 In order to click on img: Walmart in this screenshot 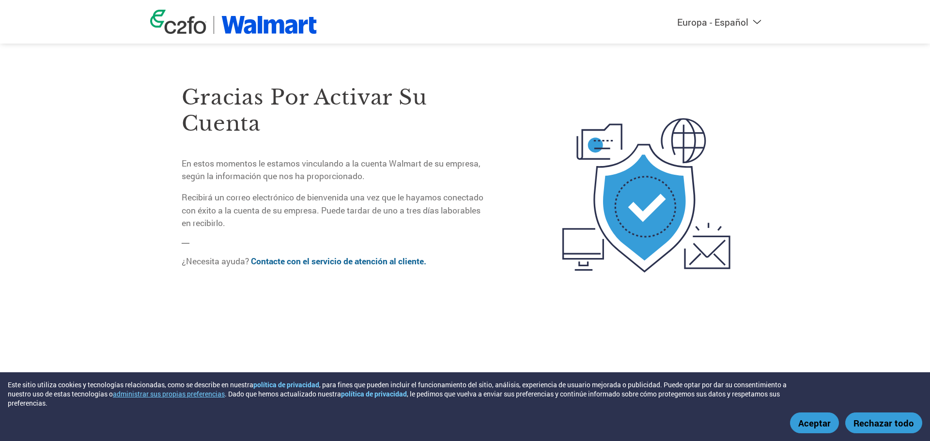, I will do `click(269, 25)`.